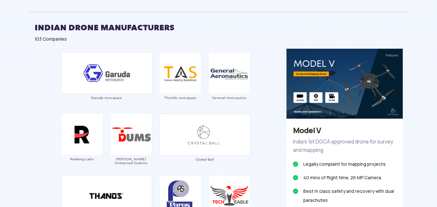 This screenshot has width=437, height=207. I want to click on p: India’s 1st DGCA approved drone for survey and mapping, so click(345, 146).